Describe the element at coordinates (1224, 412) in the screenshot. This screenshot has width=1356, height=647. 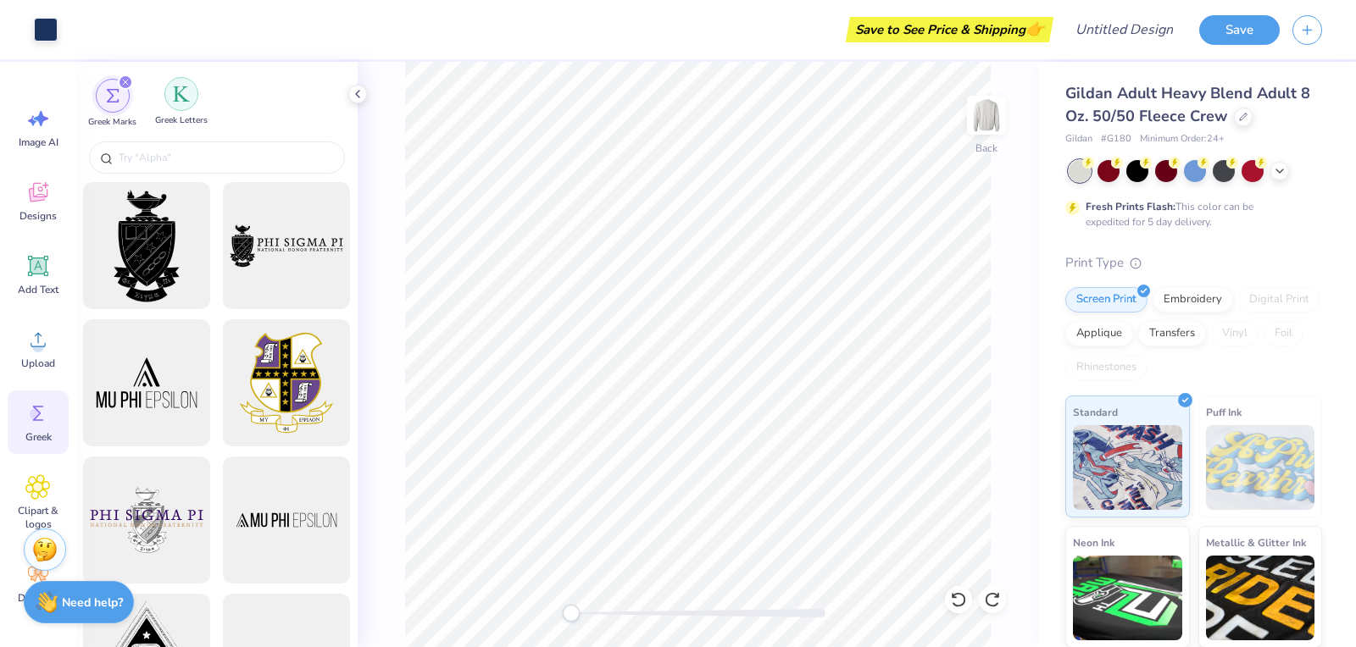
I see `span: Puff Ink` at that location.